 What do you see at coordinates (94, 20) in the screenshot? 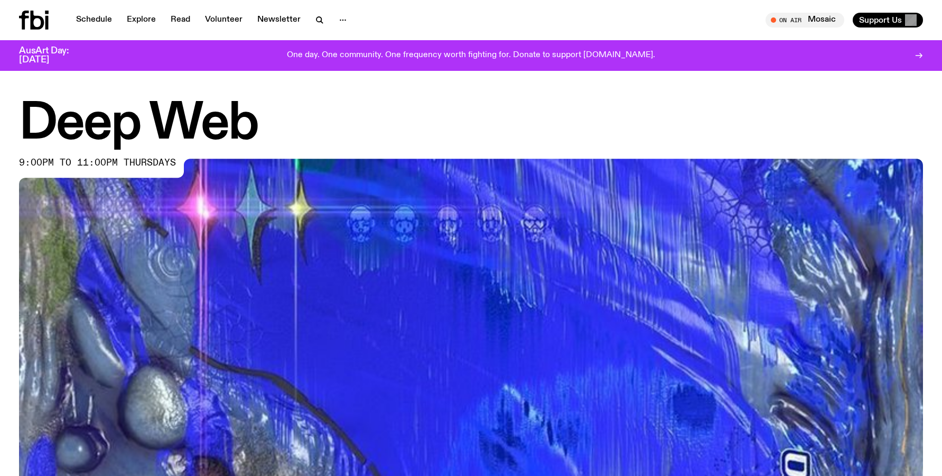
I see `a: Schedule` at bounding box center [94, 20].